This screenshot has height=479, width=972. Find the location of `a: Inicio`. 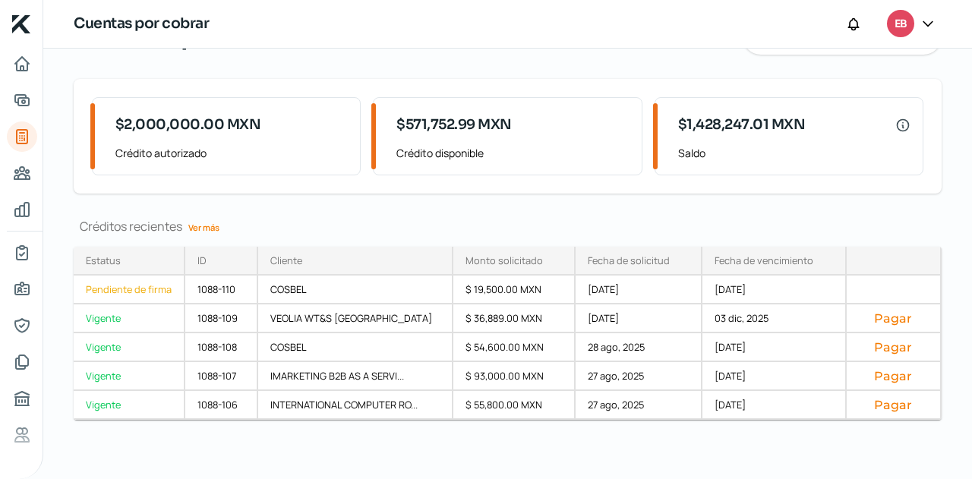

a: Inicio is located at coordinates (22, 64).